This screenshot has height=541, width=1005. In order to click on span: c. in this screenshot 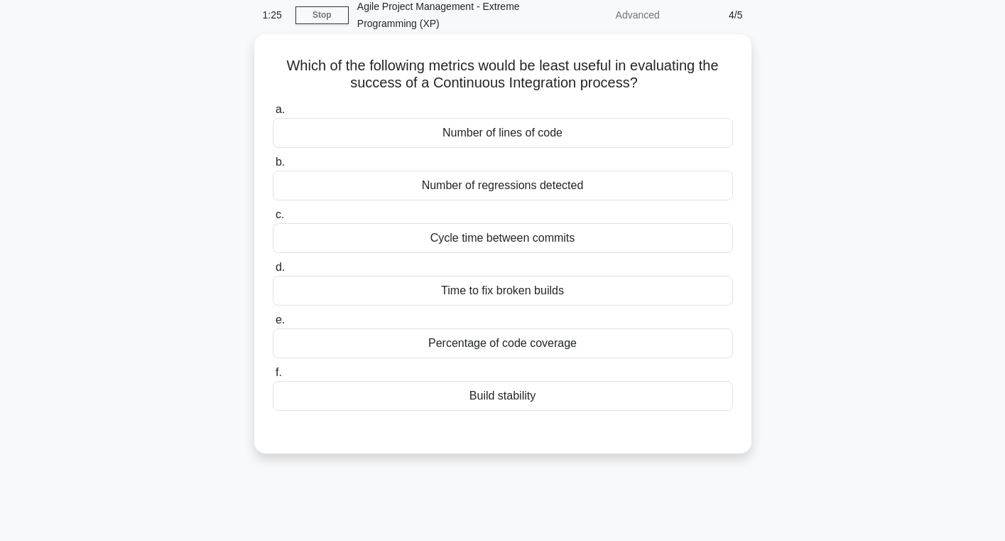, I will do `click(280, 214)`.